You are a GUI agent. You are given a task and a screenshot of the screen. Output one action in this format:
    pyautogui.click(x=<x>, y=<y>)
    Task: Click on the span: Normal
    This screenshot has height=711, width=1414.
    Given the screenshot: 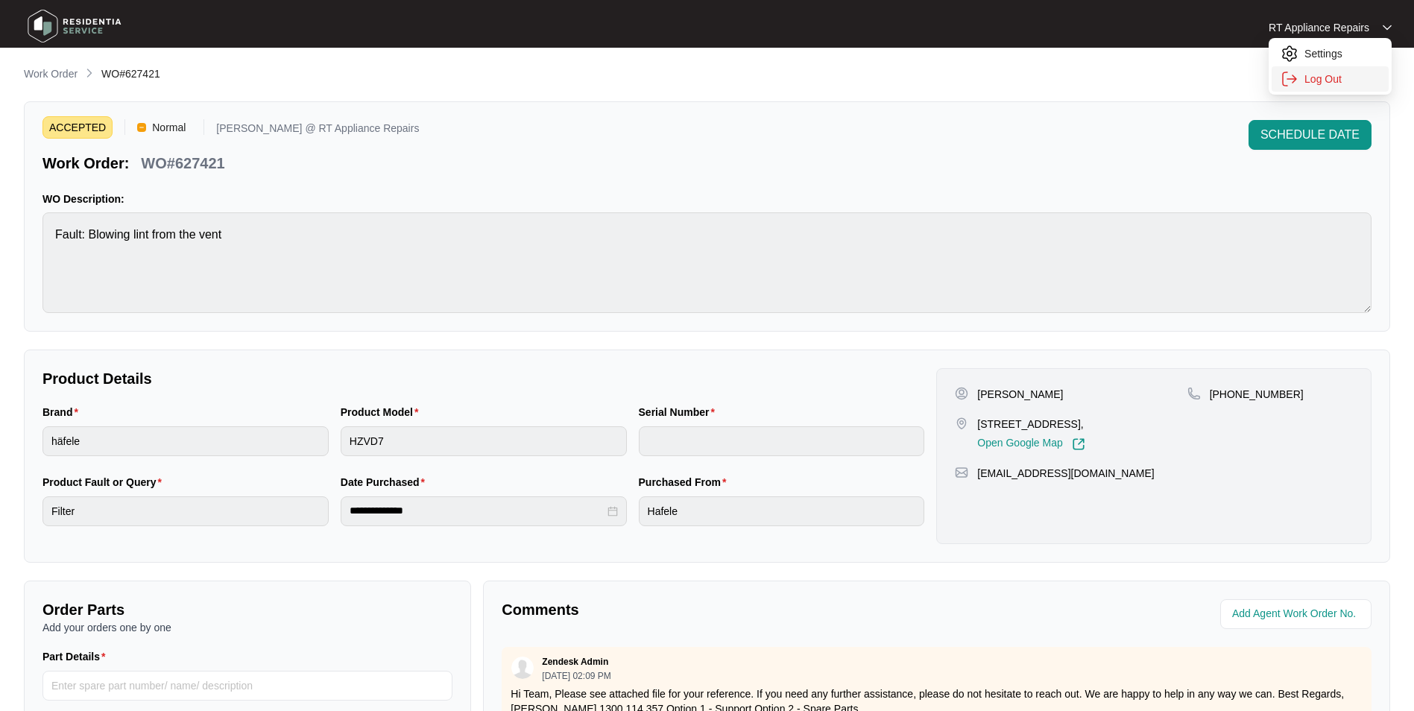 What is the action you would take?
    pyautogui.click(x=168, y=127)
    